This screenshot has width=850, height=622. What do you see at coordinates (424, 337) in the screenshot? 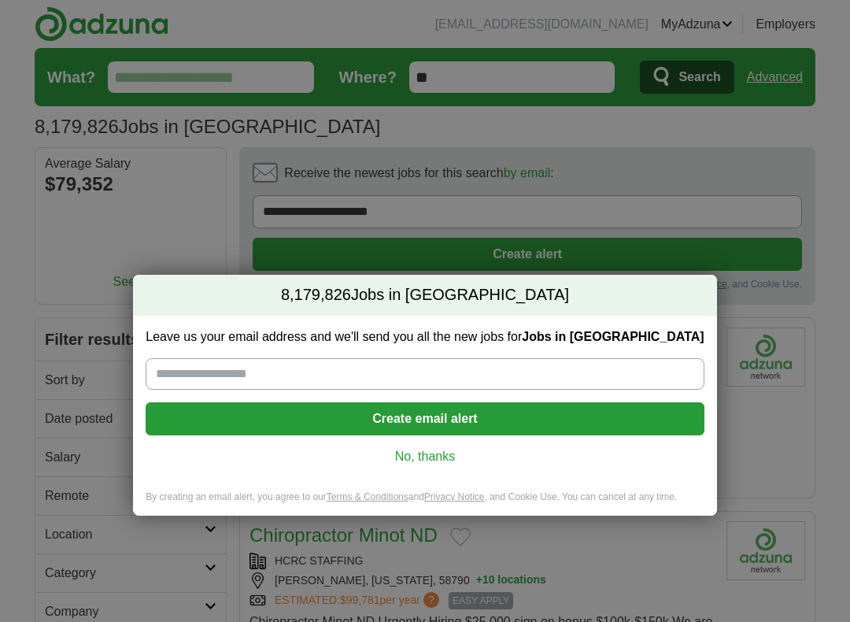
I see `label: Leave us your email address and we'll send you all the new jobs for` at bounding box center [424, 337].